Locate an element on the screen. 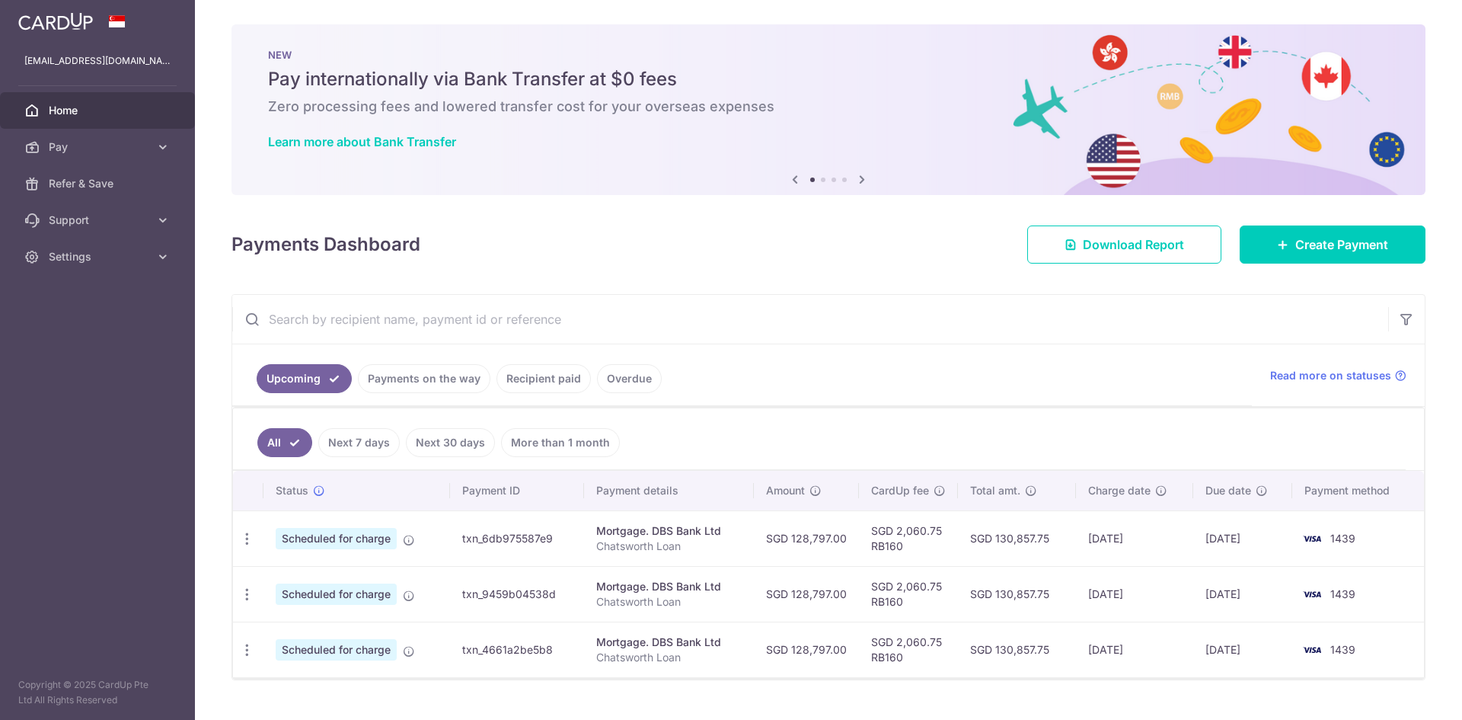 The width and height of the screenshot is (1462, 720). span: CardUp fee is located at coordinates (900, 490).